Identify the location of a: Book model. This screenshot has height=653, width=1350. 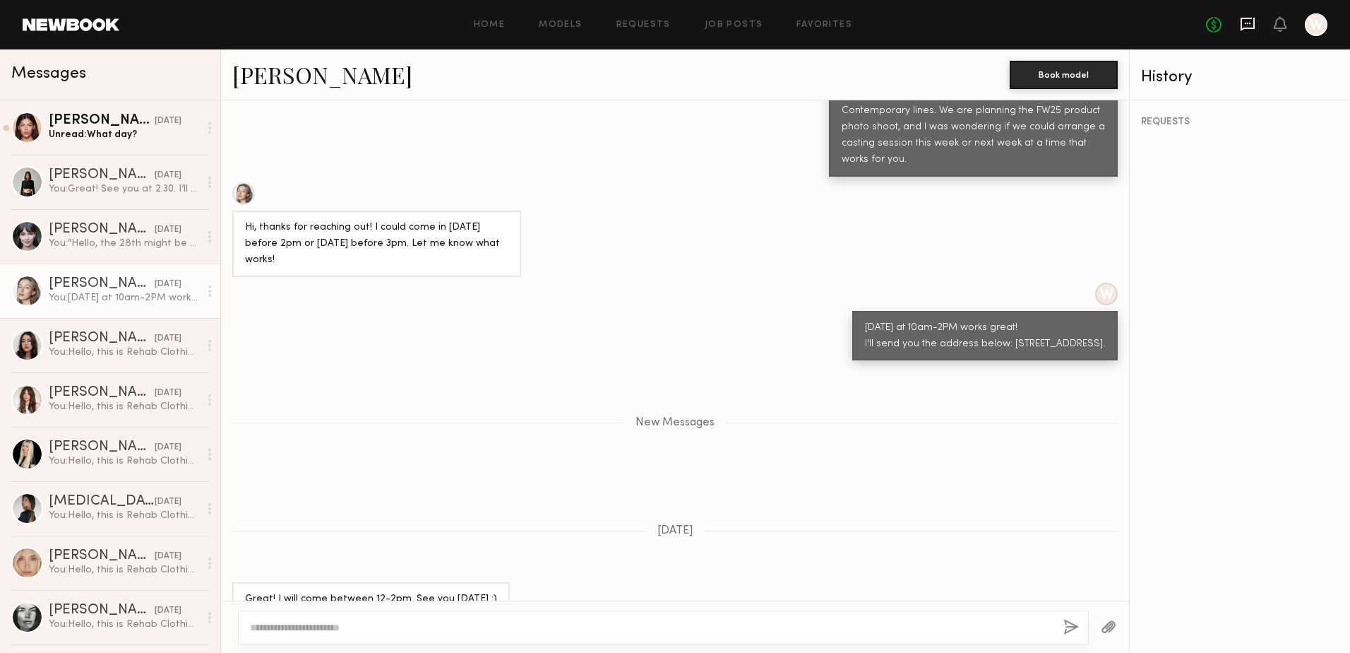
(1064, 73).